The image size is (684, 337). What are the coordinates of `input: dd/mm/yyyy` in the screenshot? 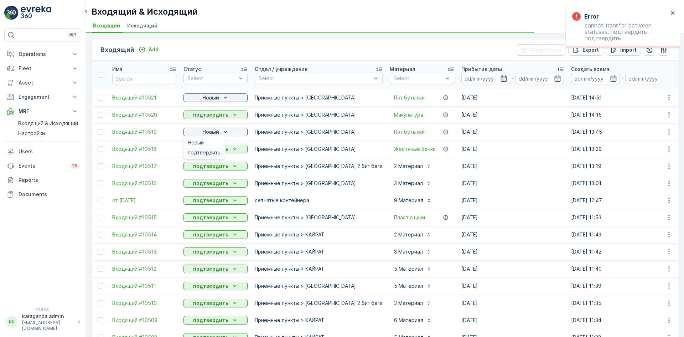 It's located at (540, 78).